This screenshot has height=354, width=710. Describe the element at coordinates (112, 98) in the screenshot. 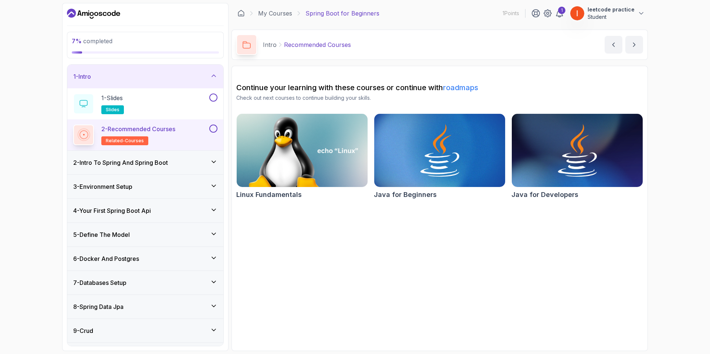

I see `p: 1 - Slides` at that location.